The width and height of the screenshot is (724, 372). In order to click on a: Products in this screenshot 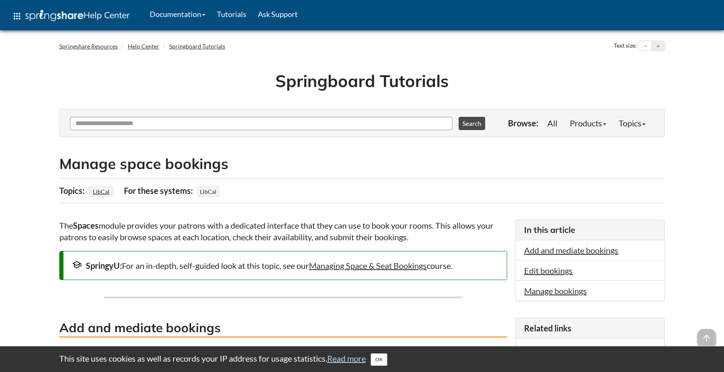, I will do `click(588, 123)`.